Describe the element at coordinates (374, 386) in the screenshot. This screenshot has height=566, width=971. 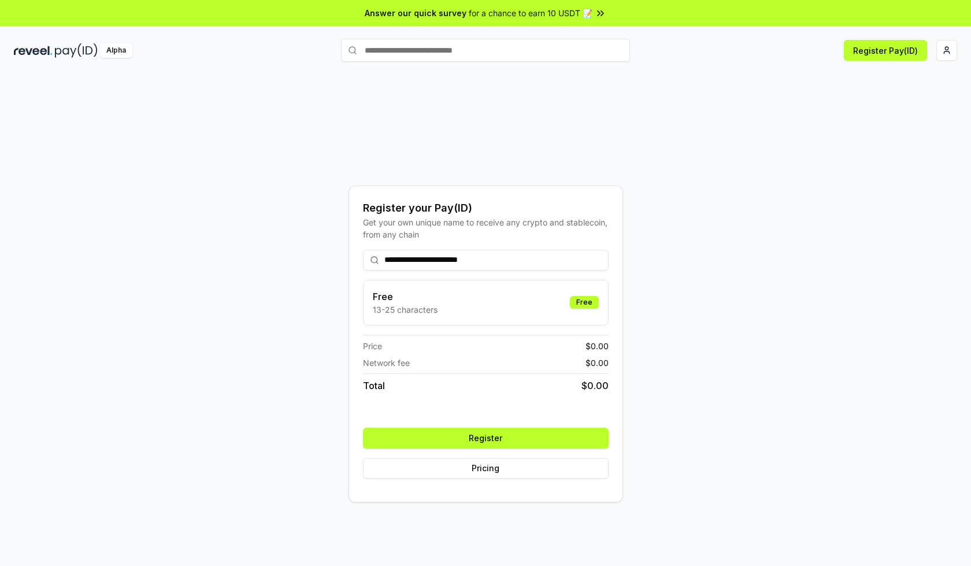
I see `span: Total` at that location.